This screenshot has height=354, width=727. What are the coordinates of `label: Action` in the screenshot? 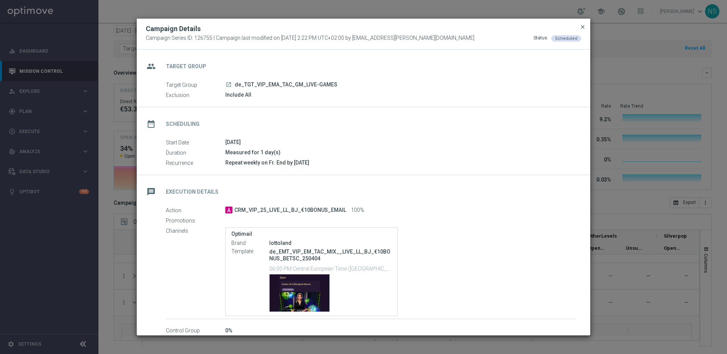 It's located at (195, 210).